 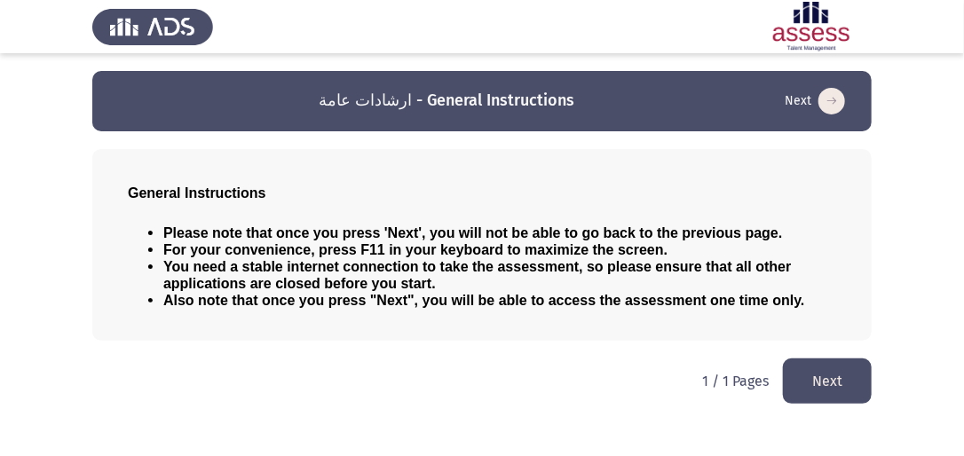 I want to click on span: Please note that once you press 'Next', you will not be able to go back to the previous page., so click(x=473, y=233).